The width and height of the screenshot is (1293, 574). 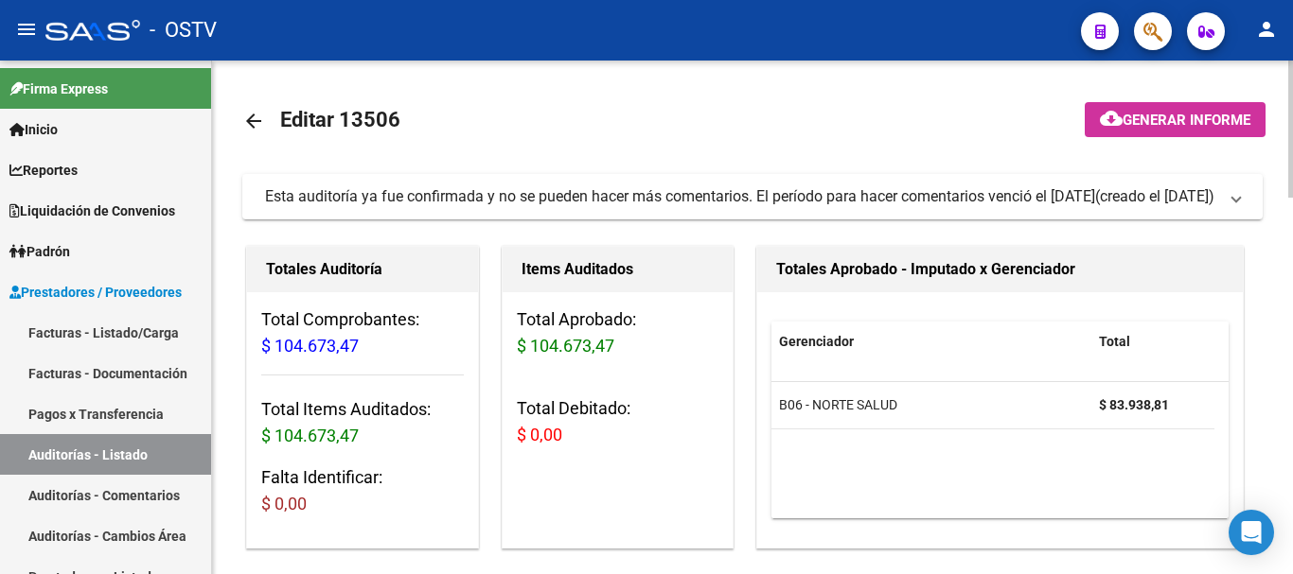 What do you see at coordinates (816, 342) in the screenshot?
I see `span: Gerenciador` at bounding box center [816, 342].